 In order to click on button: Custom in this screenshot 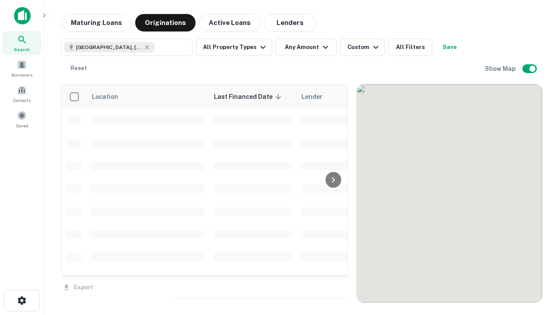, I will do `click(362, 47)`.